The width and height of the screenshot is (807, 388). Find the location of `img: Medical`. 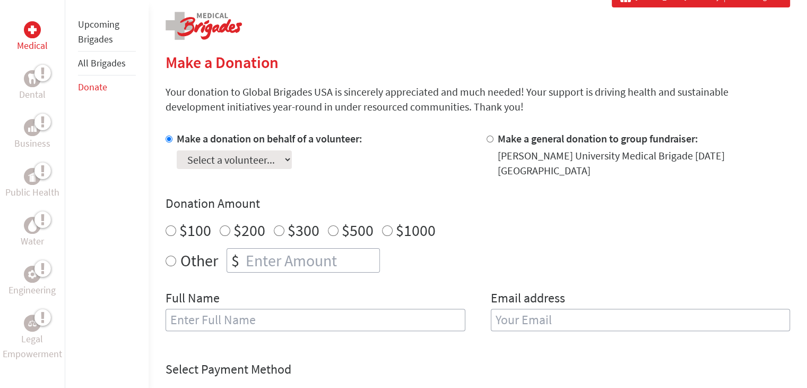

img: Medical is located at coordinates (32, 30).